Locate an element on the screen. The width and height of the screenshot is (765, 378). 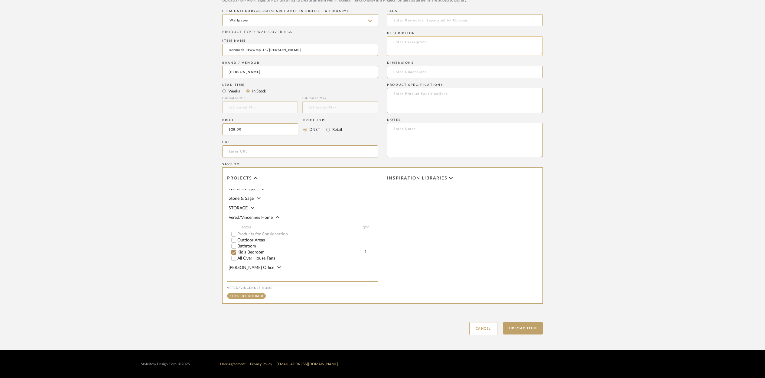
mat-radio-group: Select item type is located at coordinates (300, 91).